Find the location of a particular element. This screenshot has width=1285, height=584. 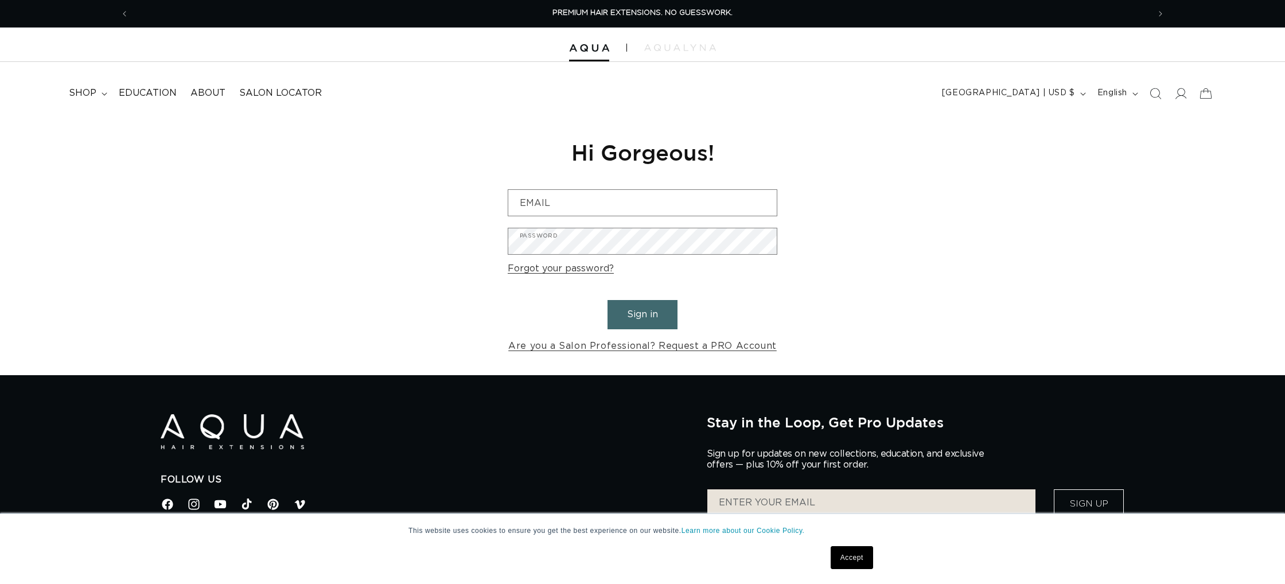

a: Forgot your password? is located at coordinates (560, 268).